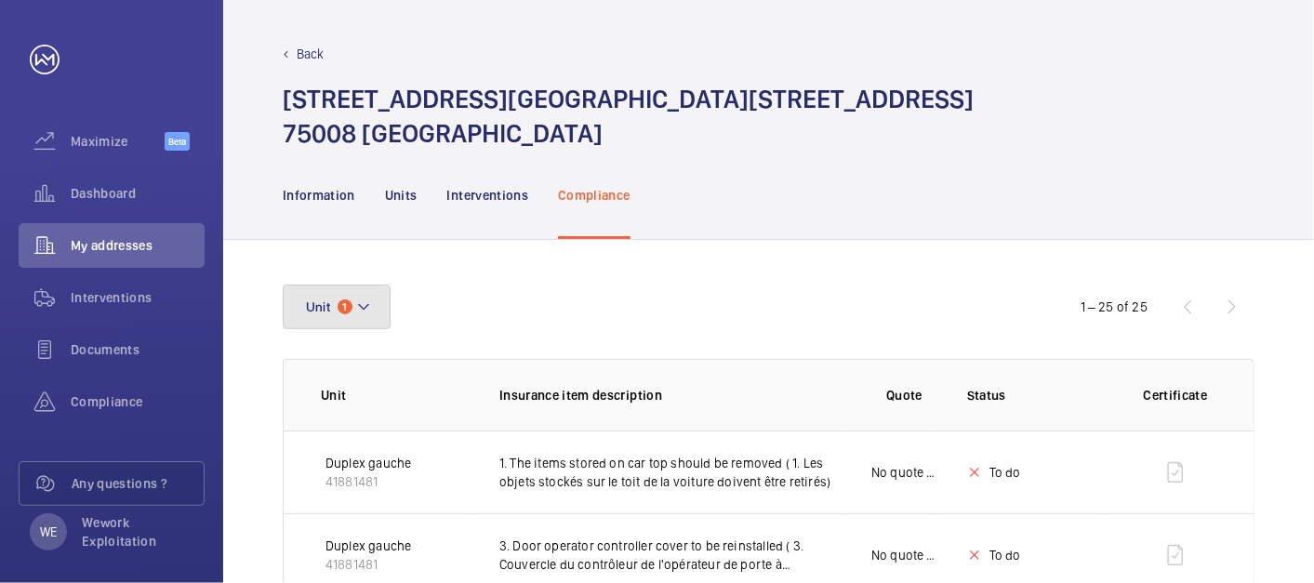 This screenshot has width=1314, height=583. I want to click on p: Status, so click(1036, 395).